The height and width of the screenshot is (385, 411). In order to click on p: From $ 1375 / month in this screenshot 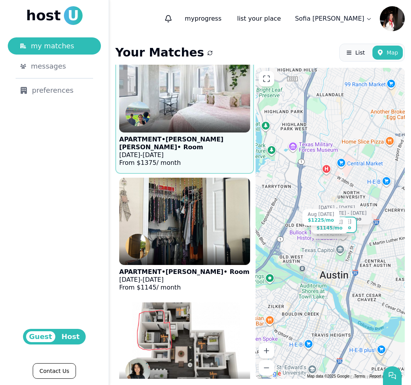, I will do `click(185, 163)`.